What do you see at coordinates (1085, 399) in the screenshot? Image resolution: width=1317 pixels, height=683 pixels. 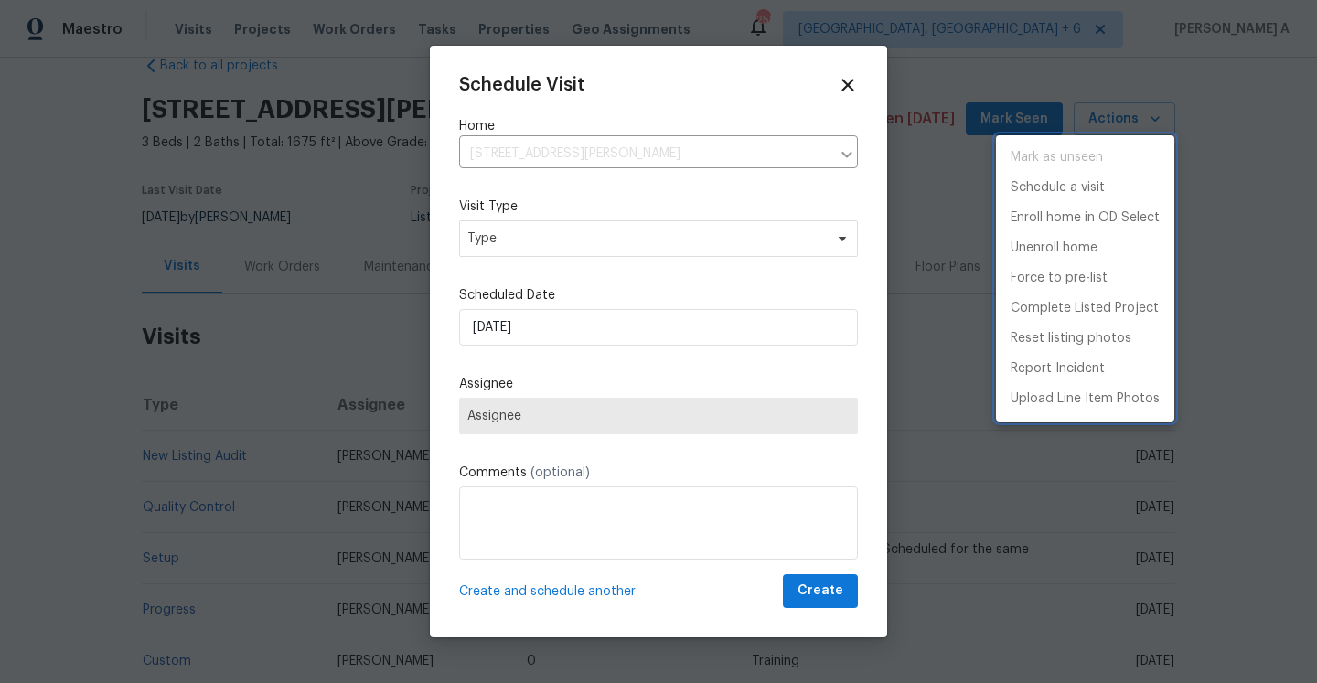 I see `p: Upload Line Item Photos` at bounding box center [1085, 399].